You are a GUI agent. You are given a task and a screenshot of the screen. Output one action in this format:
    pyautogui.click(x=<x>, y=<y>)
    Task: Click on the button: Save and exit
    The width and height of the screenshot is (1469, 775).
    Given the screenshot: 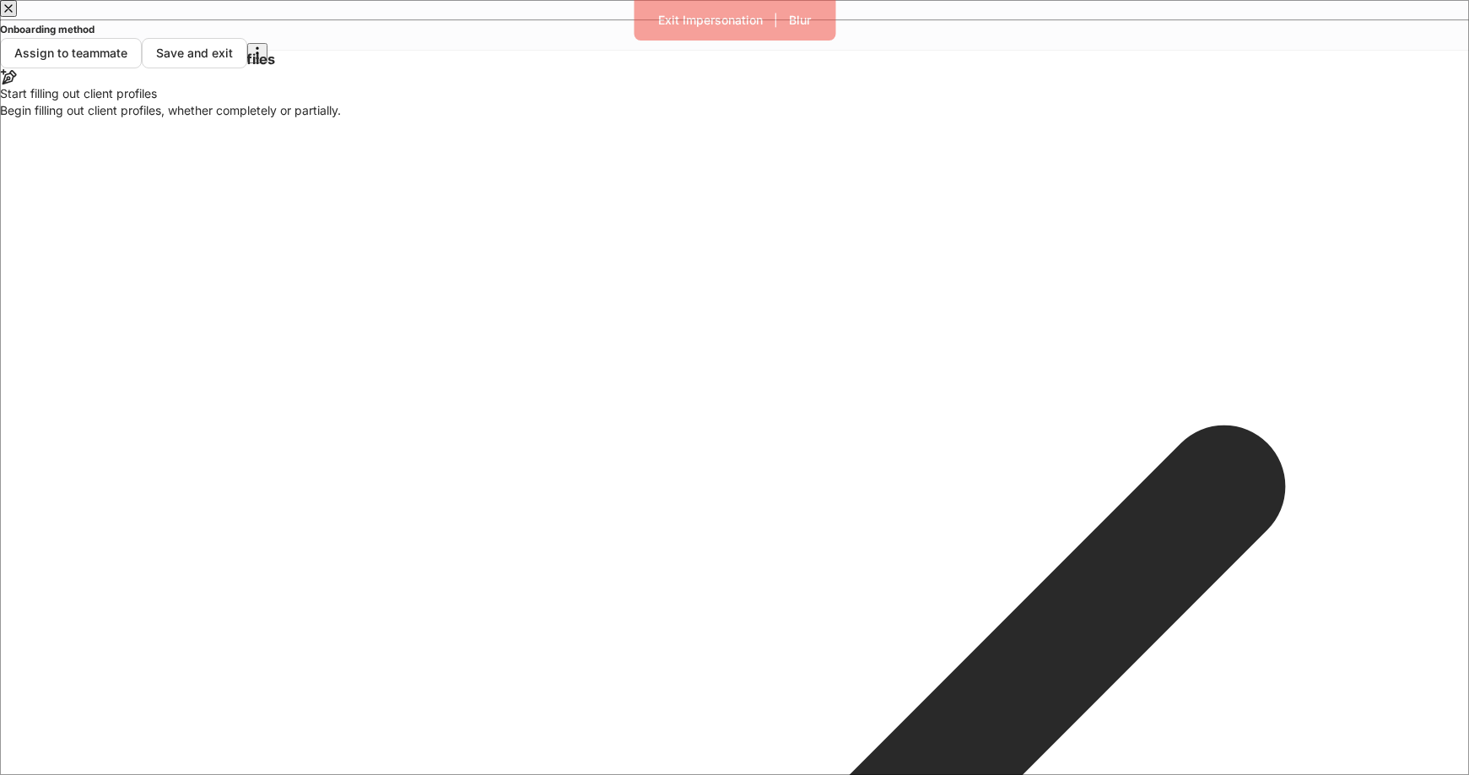 What is the action you would take?
    pyautogui.click(x=194, y=53)
    